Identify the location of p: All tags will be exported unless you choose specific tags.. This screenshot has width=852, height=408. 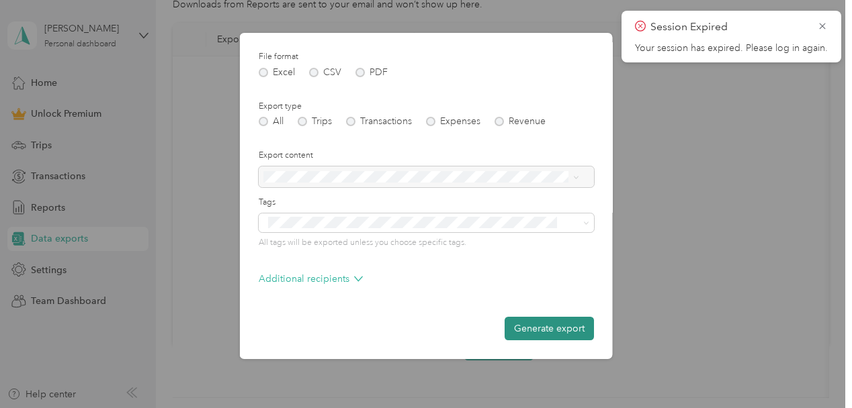
(426, 243).